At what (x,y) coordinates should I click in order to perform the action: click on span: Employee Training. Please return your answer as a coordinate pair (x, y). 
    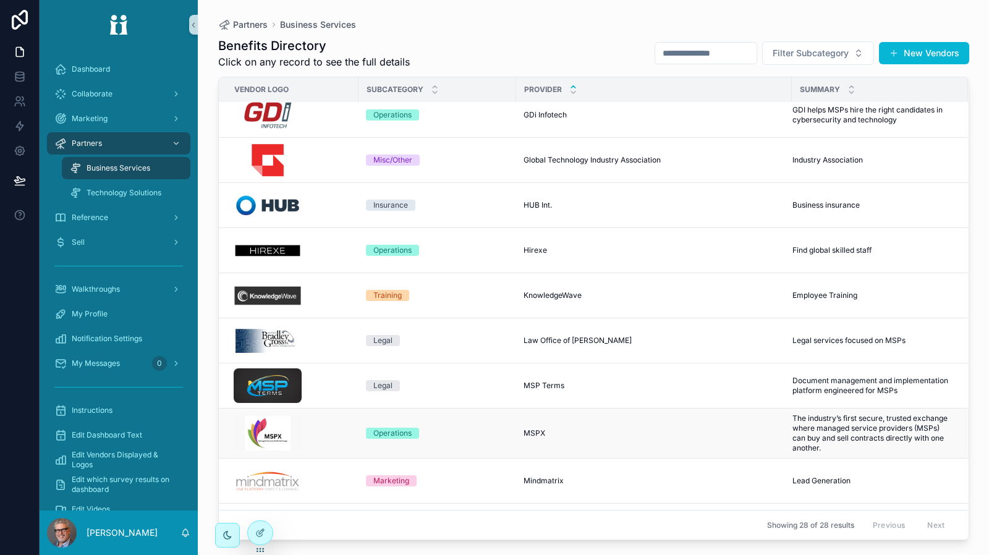
    Looking at the image, I should click on (825, 295).